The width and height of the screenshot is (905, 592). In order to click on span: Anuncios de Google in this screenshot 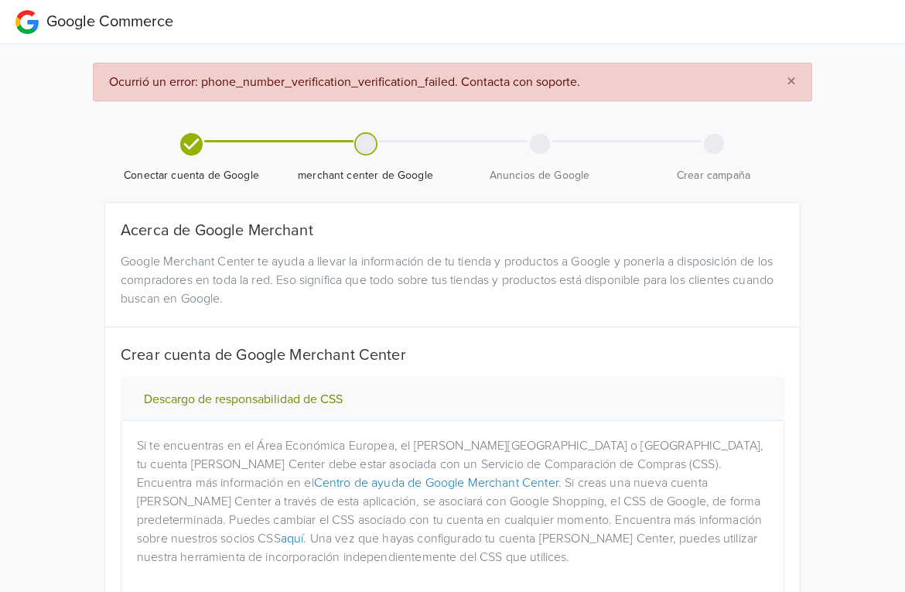, I will do `click(539, 176)`.